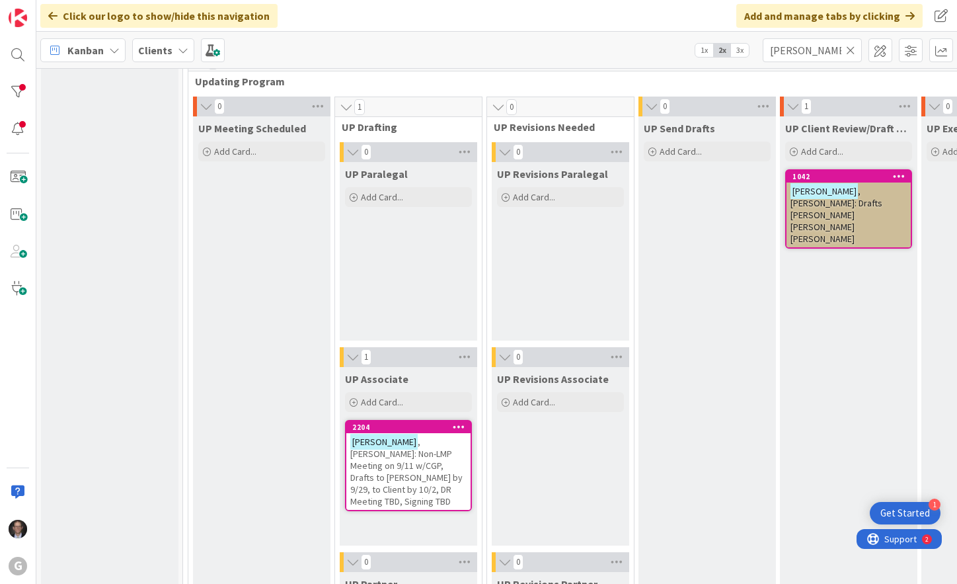 The image size is (957, 584). Describe the element at coordinates (740, 50) in the screenshot. I see `span: 3x` at that location.